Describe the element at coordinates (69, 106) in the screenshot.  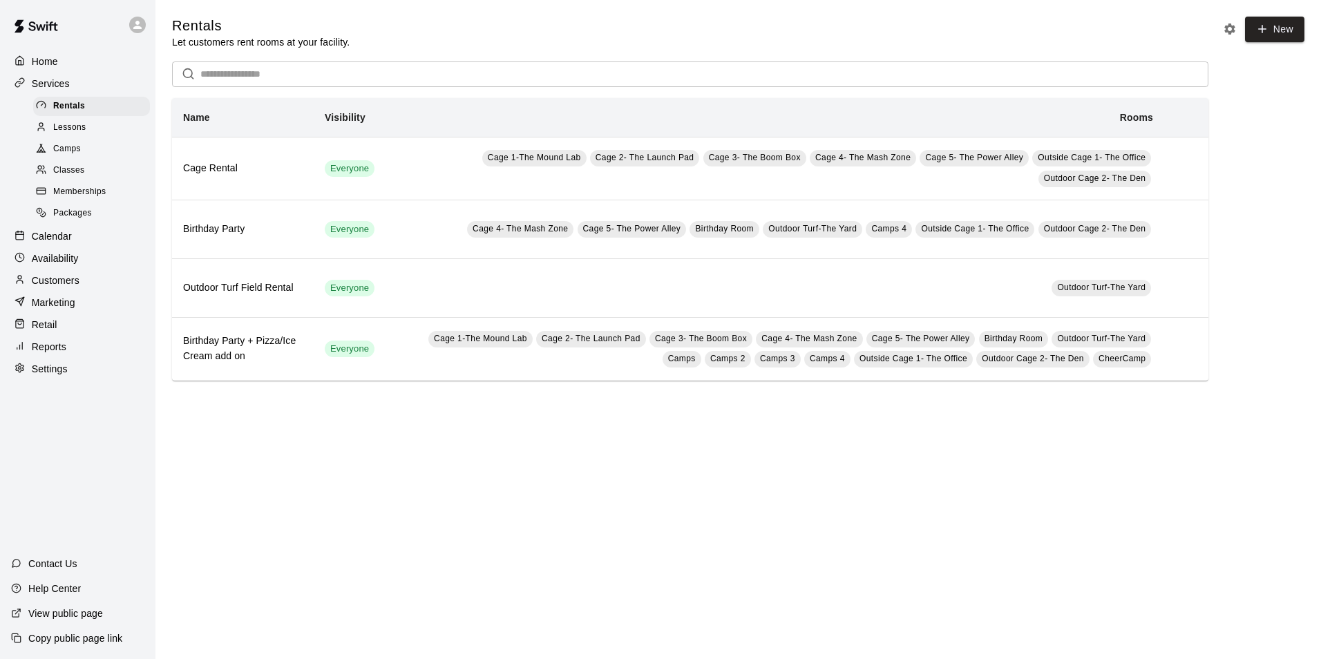
I see `span: Rentals` at that location.